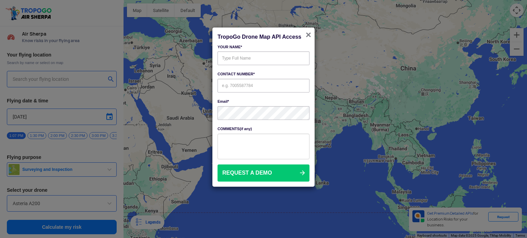  What do you see at coordinates (263, 47) in the screenshot?
I see `label: YOUR NAME*` at bounding box center [263, 47].